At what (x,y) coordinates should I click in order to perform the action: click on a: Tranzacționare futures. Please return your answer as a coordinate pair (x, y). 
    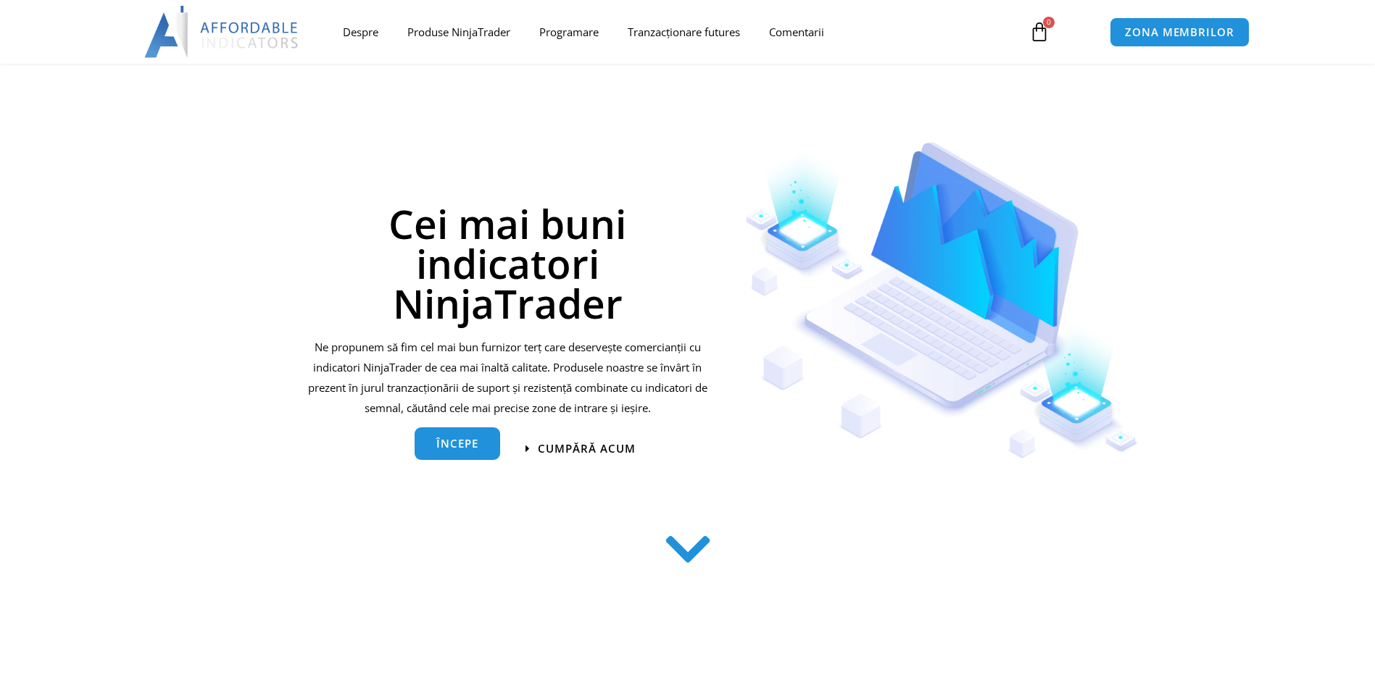
    Looking at the image, I should click on (683, 32).